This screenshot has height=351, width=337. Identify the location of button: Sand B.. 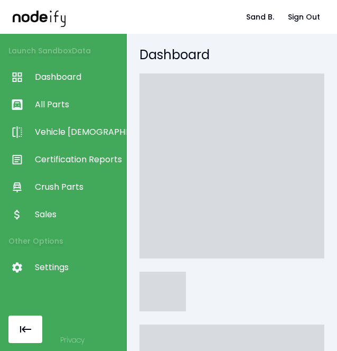
(260, 17).